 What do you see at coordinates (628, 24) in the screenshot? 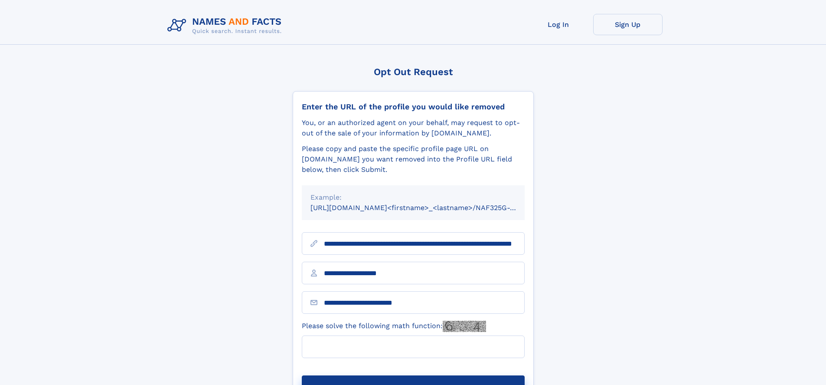
I see `a: Sign Up` at bounding box center [628, 24].